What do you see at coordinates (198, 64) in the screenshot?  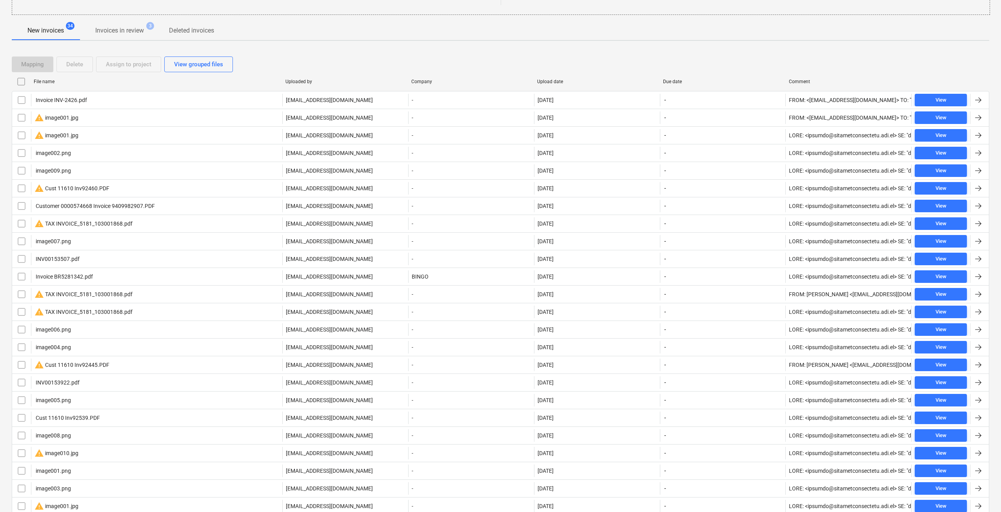 I see `button: View grouped files` at bounding box center [198, 64].